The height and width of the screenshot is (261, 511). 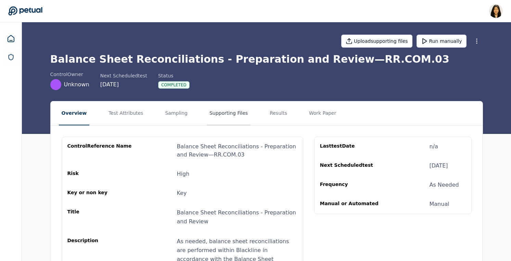 I want to click on div: Risk, so click(x=100, y=174).